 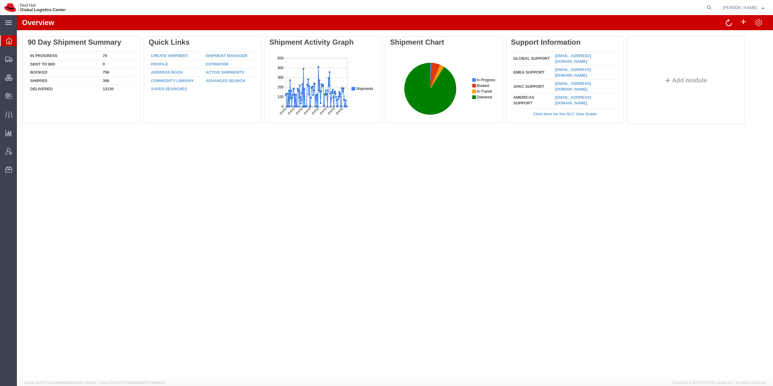 What do you see at coordinates (208, 57) in the screenshot?
I see `a: Active Shipments` at bounding box center [208, 57].